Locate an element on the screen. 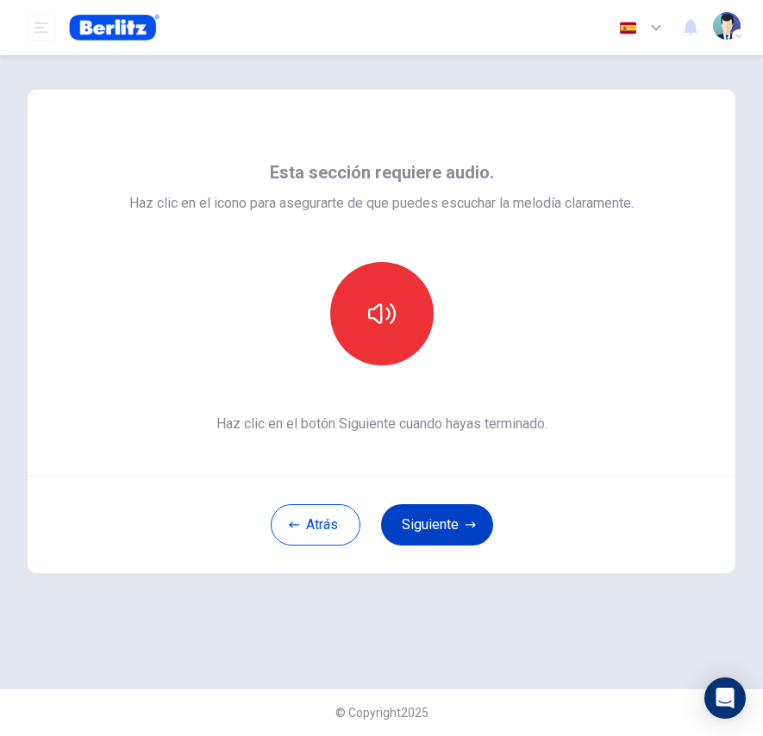 The image size is (763, 736). span: Esta sección requiere audio. is located at coordinates (382, 172).